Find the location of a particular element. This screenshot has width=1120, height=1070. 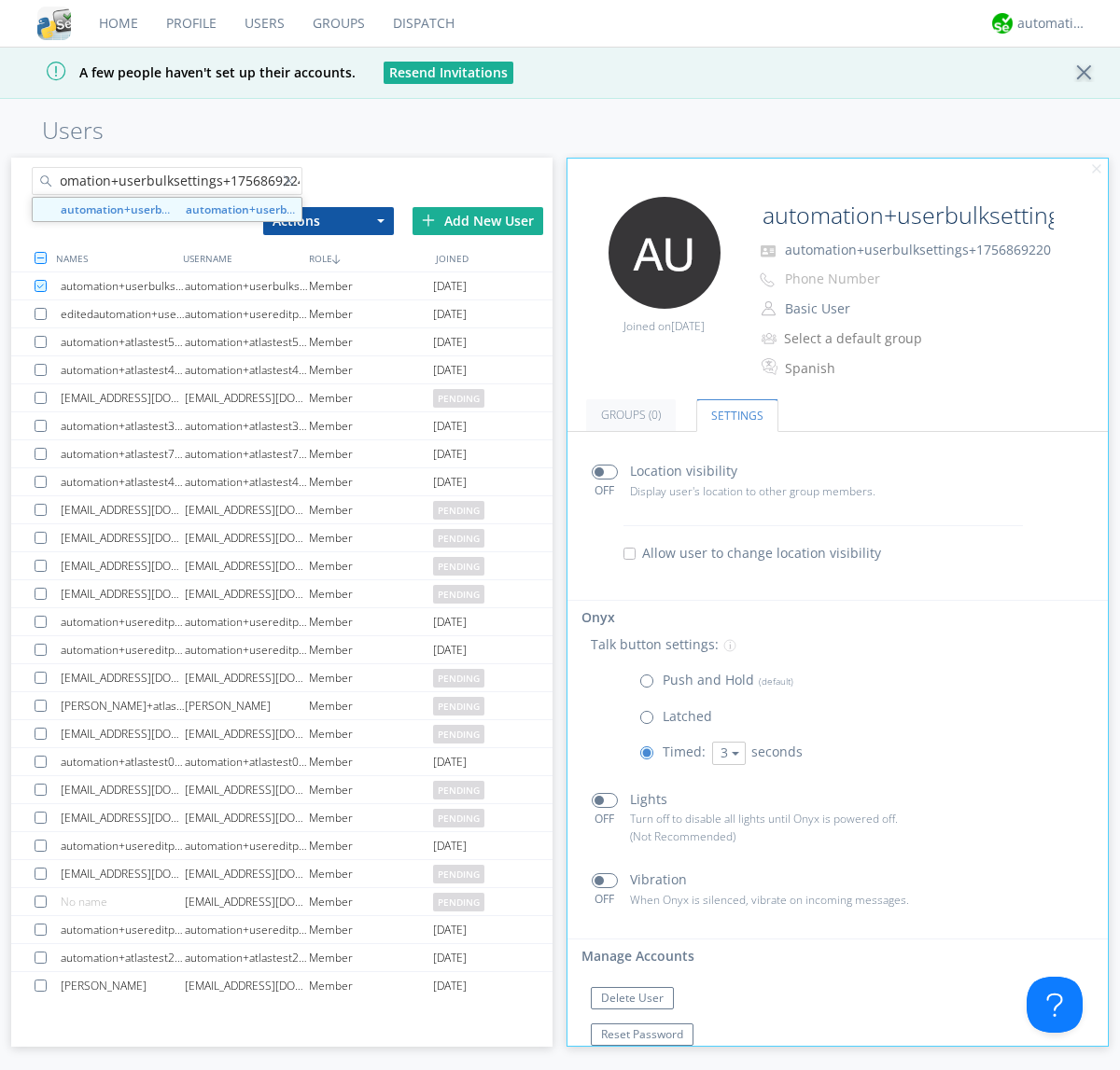

div: automation+usereditprofile+1756331911 is located at coordinates (246, 621).